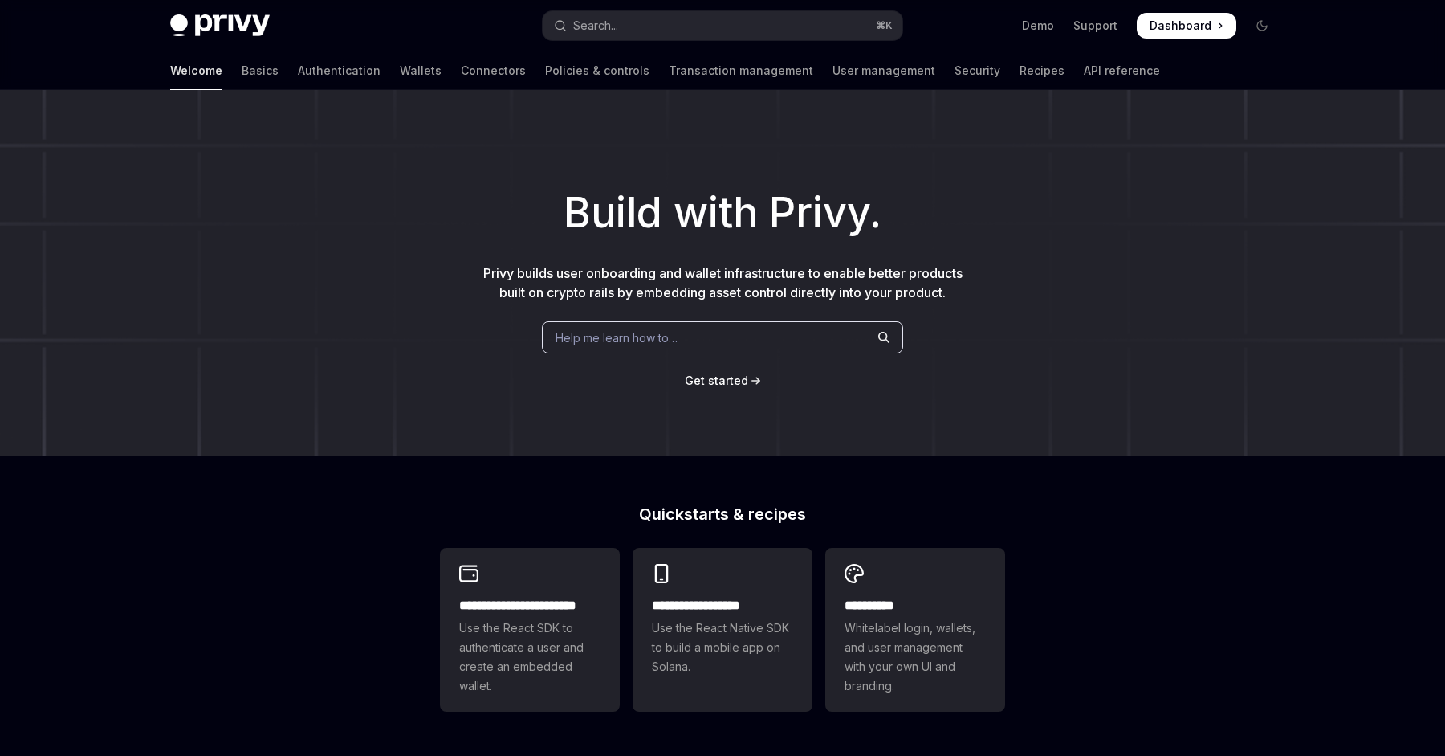  Describe the element at coordinates (1042, 71) in the screenshot. I see `a: Recipes` at that location.